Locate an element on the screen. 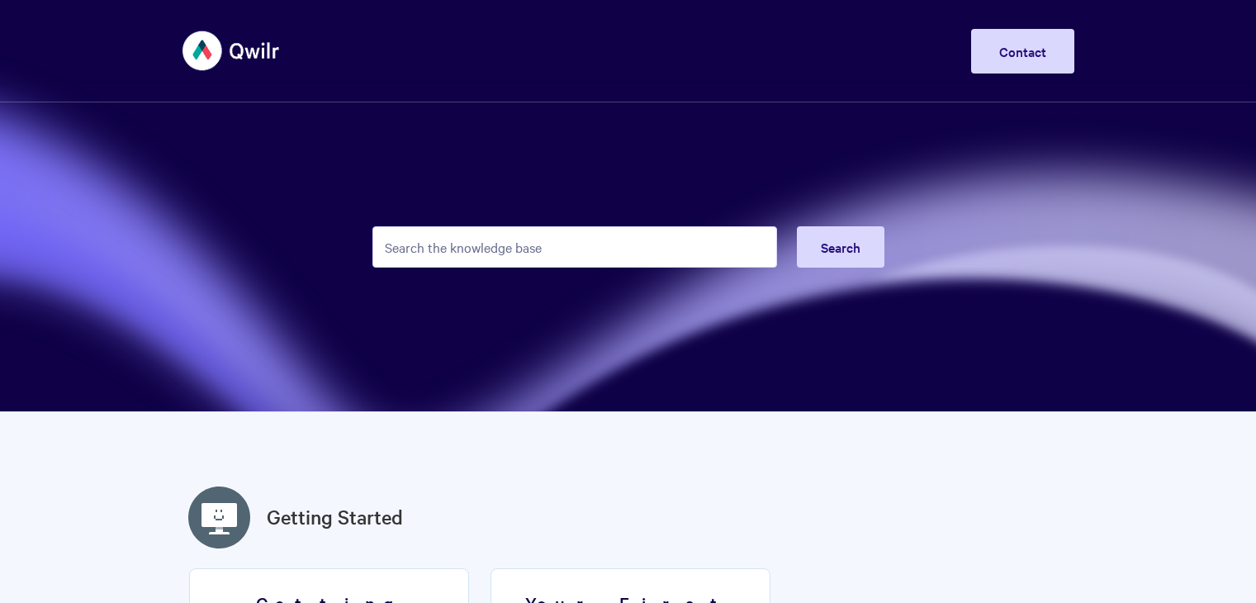 This screenshot has height=603, width=1256. a: Contact is located at coordinates (1022, 51).